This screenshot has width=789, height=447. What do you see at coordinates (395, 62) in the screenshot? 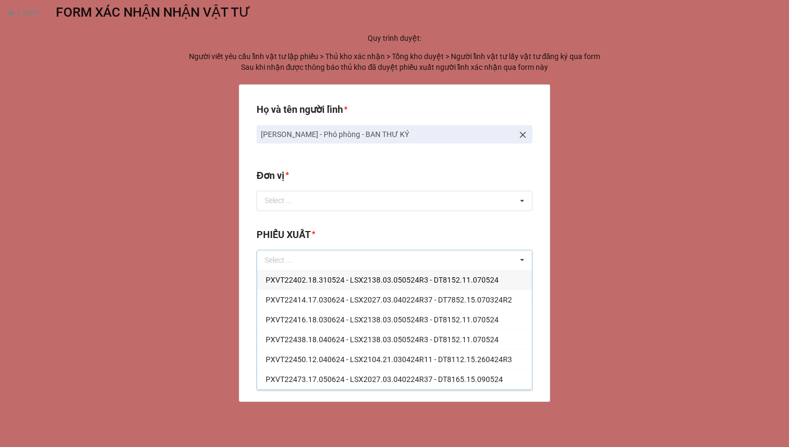
I see `p: Người viết yêu cầu lĩnh vật tư lập phiếu > Thủ kho xác nhận > Tổng kho duyệt > Người lĩnh vật tư ...` at bounding box center [395, 62].